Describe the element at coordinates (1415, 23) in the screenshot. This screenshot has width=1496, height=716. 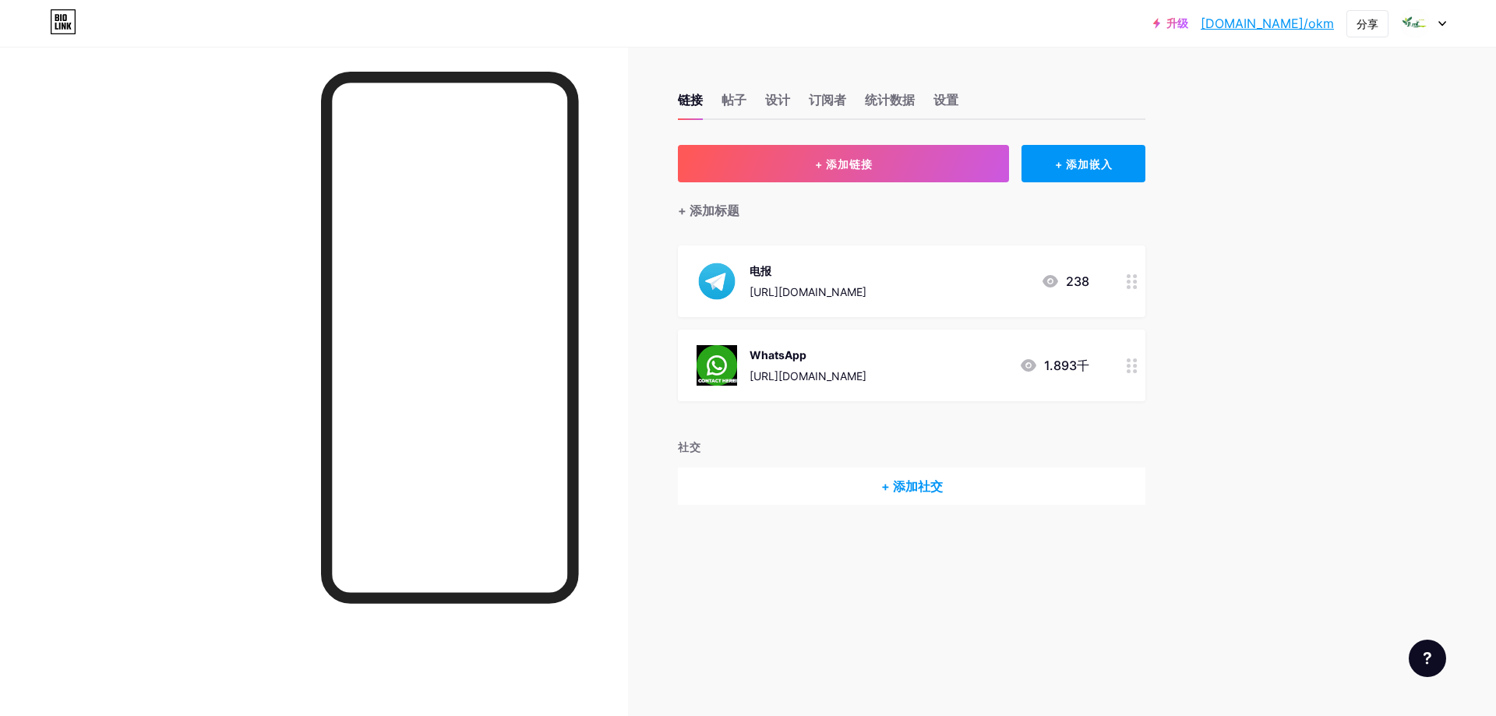
I see `img: 奥克姆` at that location.